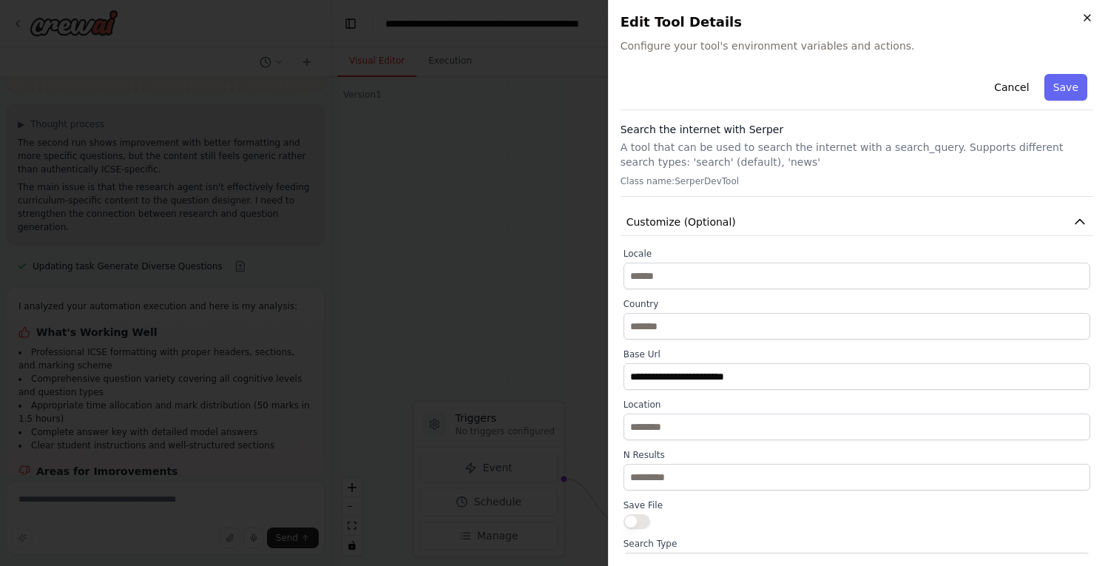 The image size is (1105, 566). What do you see at coordinates (681, 222) in the screenshot?
I see `span: Customize (Optional)` at bounding box center [681, 222].